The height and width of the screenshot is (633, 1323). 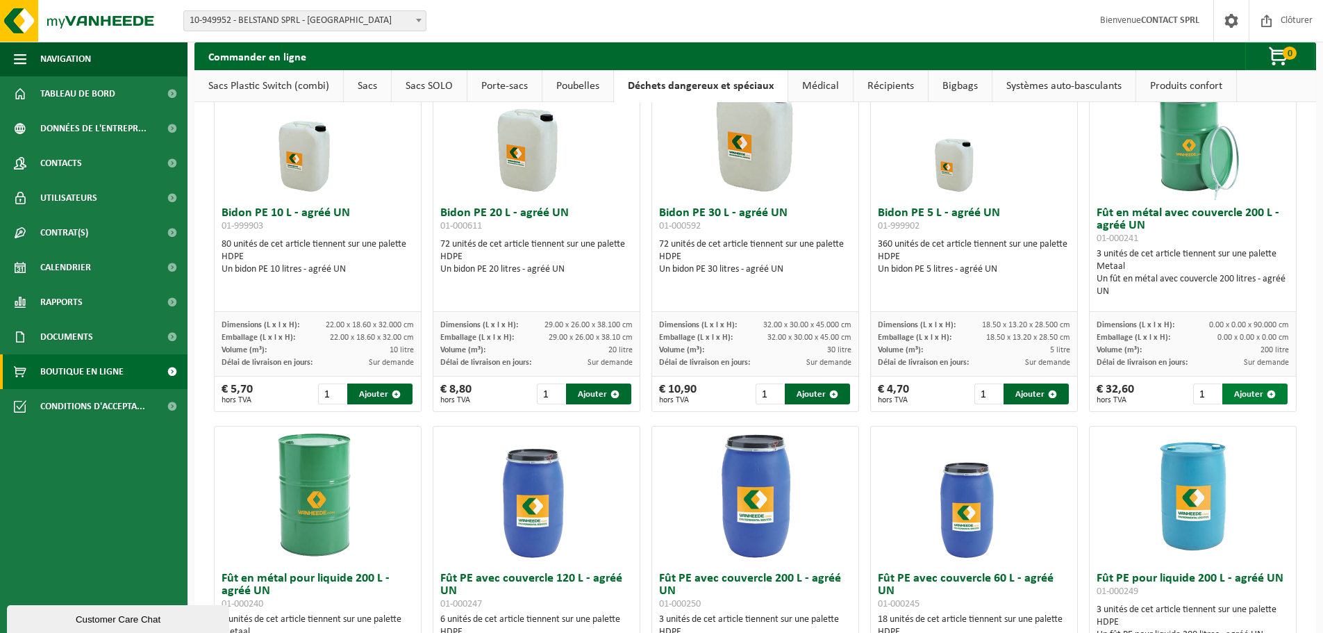 What do you see at coordinates (242, 226) in the screenshot?
I see `span: 01-999903` at bounding box center [242, 226].